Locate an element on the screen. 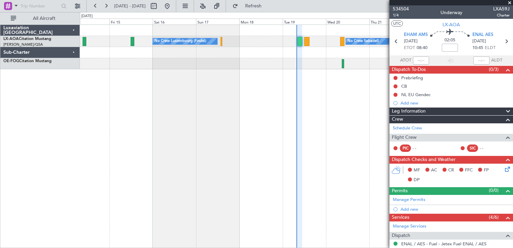 The image size is (513, 248). span: EHAM AMS is located at coordinates (416, 35).